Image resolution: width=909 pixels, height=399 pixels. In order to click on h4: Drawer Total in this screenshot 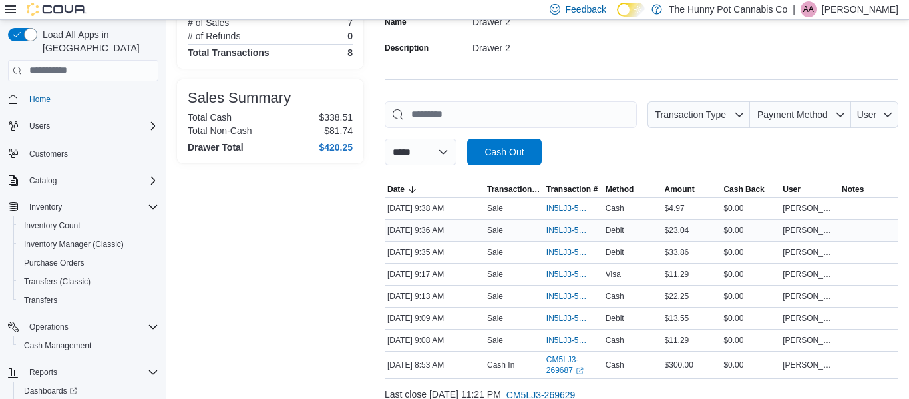, I will do `click(216, 147)`.